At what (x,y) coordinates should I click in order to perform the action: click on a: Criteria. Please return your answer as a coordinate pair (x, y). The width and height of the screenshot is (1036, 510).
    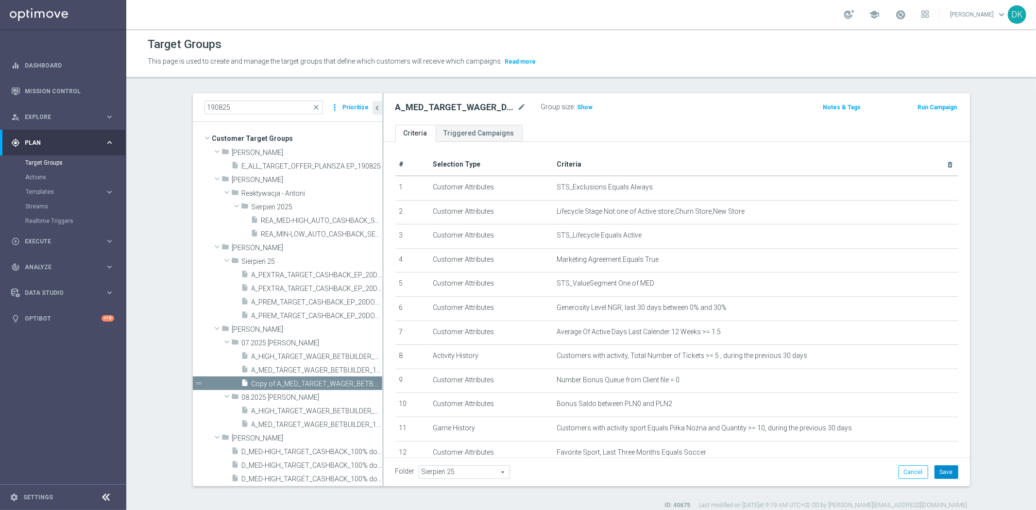
    Looking at the image, I should click on (415, 133).